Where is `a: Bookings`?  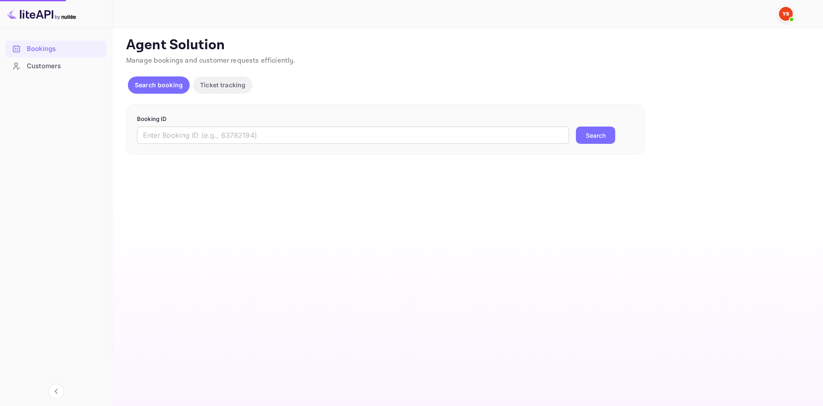 a: Bookings is located at coordinates (56, 48).